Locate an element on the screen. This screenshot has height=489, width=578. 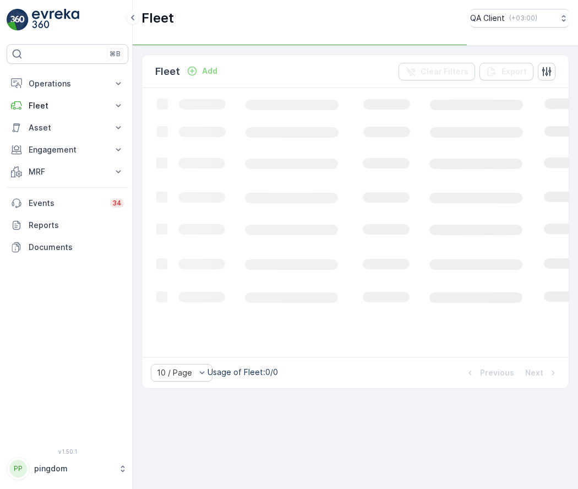
p: Add is located at coordinates (210, 71).